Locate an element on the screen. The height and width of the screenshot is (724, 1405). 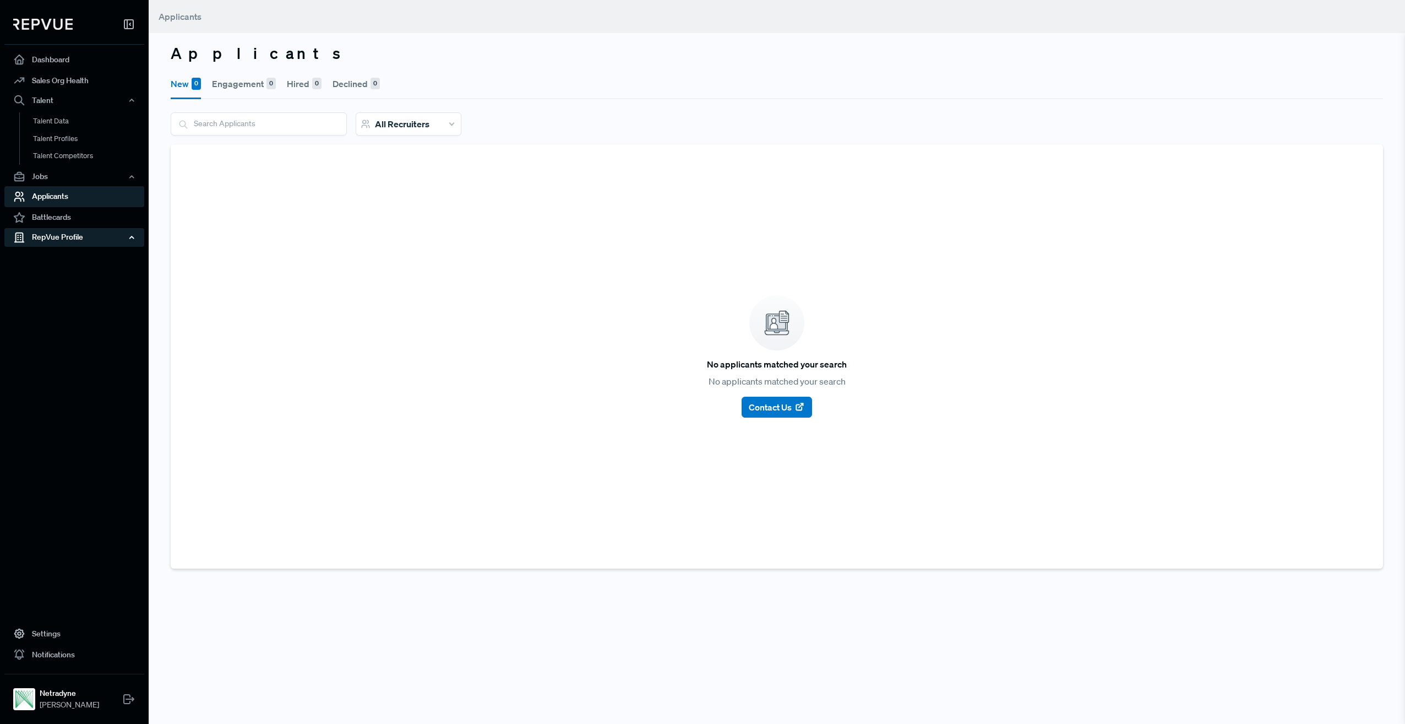
button: Engagement0 is located at coordinates (244, 84).